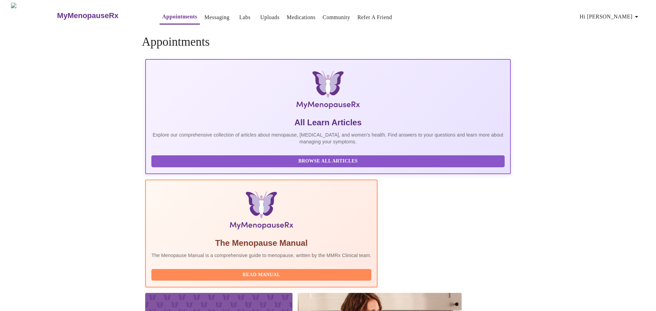  I want to click on button: Appointments, so click(180, 17).